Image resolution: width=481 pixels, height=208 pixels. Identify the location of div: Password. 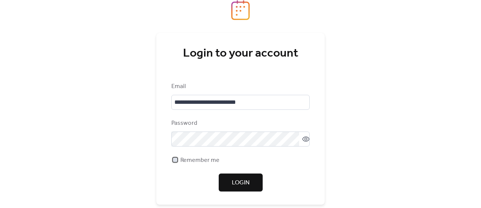
(240, 124).